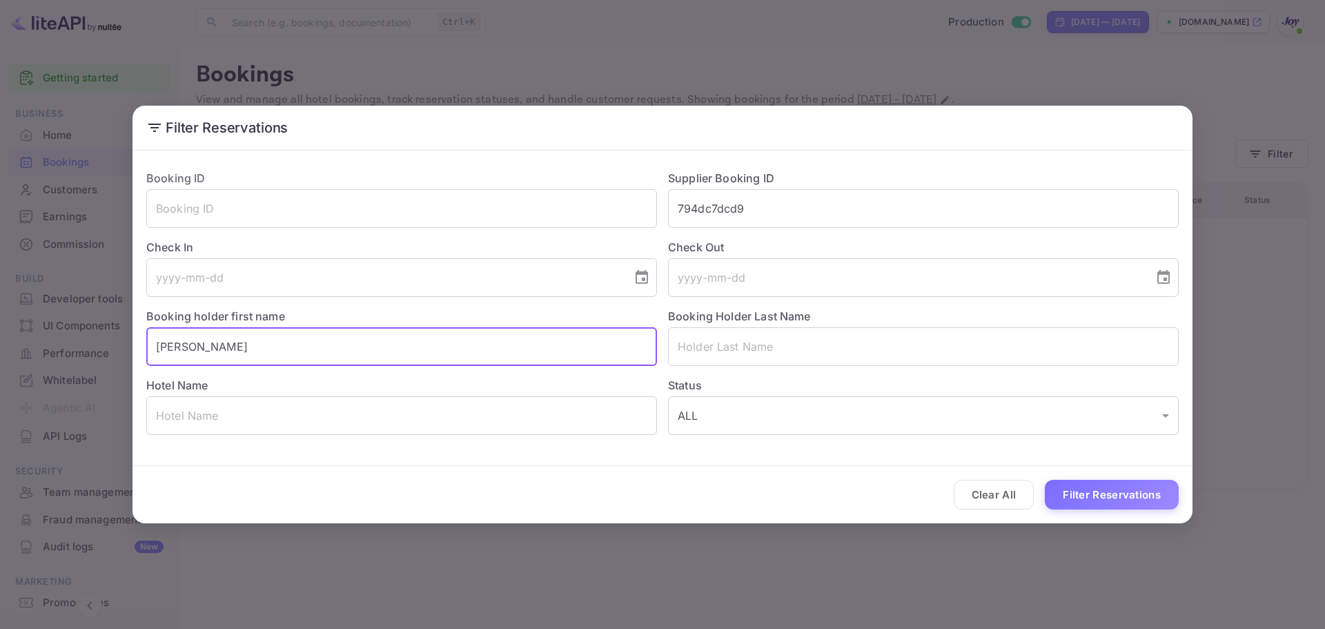  What do you see at coordinates (663, 128) in the screenshot?
I see `h2: Filter Reservations` at bounding box center [663, 128].